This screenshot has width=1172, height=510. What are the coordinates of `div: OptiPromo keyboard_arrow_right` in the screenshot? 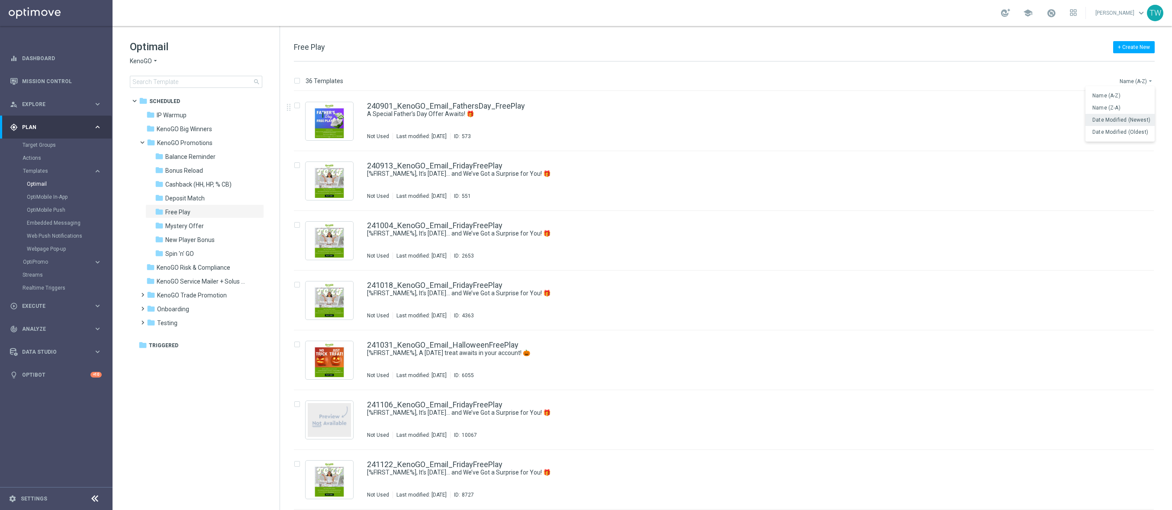 It's located at (62, 262).